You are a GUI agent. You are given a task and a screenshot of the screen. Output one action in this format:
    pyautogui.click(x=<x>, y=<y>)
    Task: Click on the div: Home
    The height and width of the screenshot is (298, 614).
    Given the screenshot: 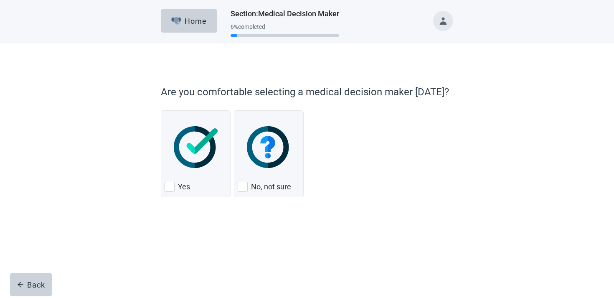 What is the action you would take?
    pyautogui.click(x=189, y=21)
    